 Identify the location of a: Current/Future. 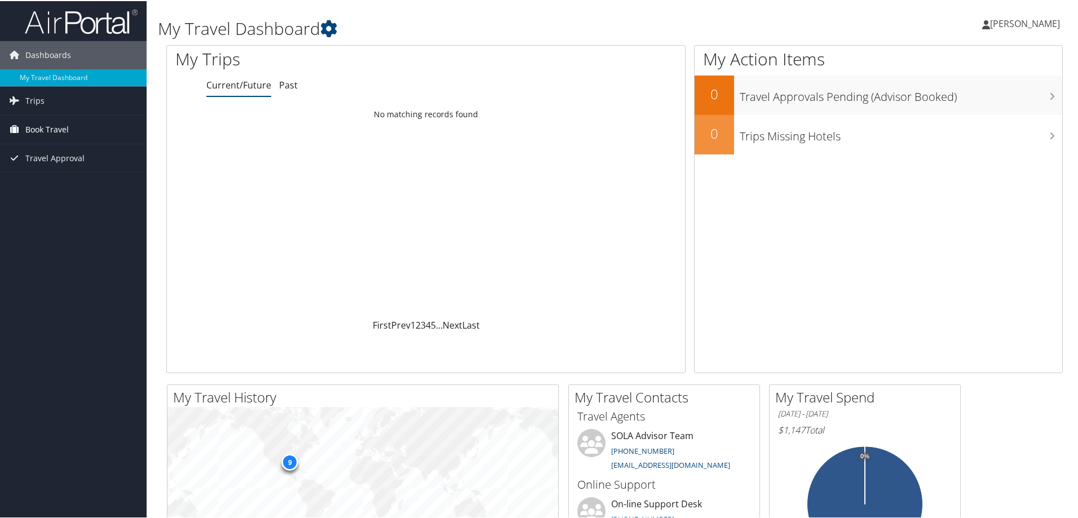
(239, 84).